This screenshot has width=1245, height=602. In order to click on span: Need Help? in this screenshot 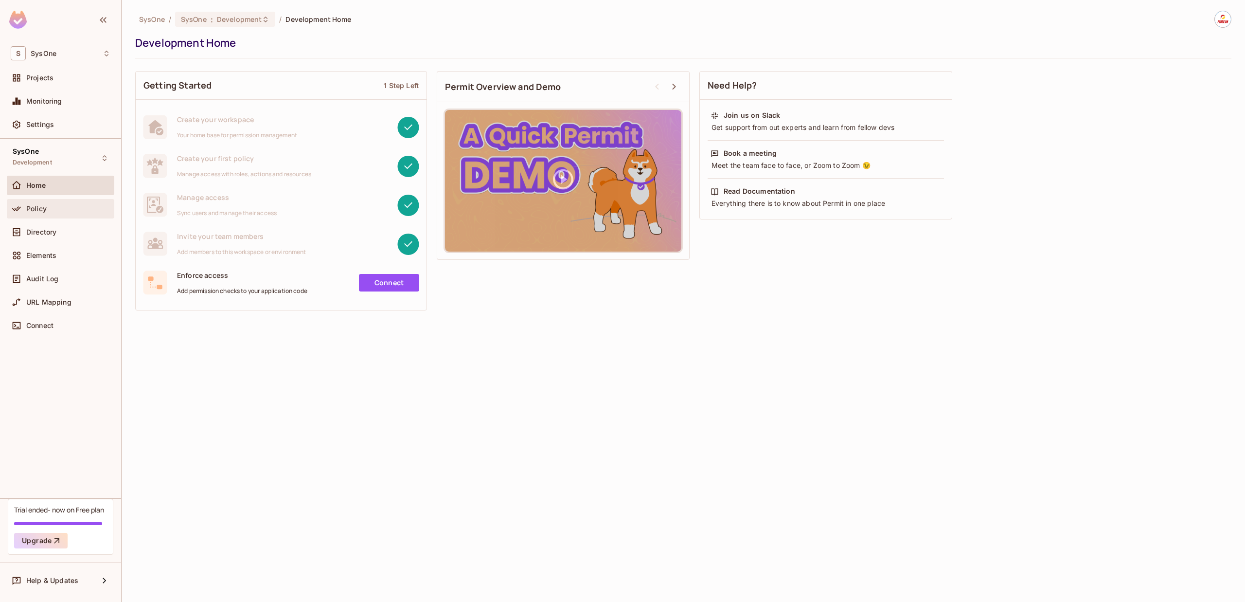, I will do `click(732, 85)`.